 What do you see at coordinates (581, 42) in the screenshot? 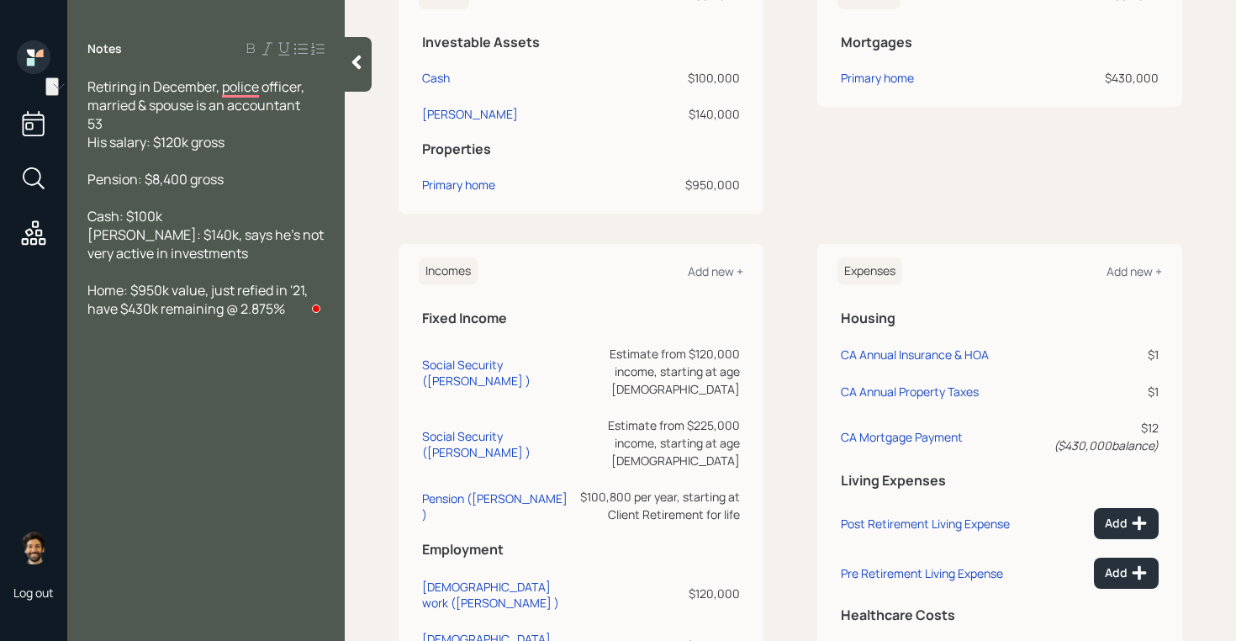
I see `h5: Investable Assets` at bounding box center [581, 42].